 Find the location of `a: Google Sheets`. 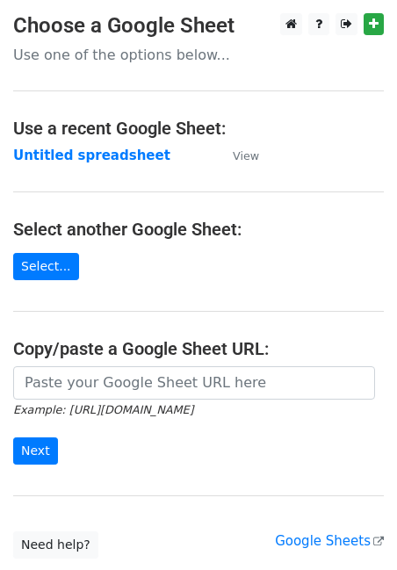

a: Google Sheets is located at coordinates (329, 541).